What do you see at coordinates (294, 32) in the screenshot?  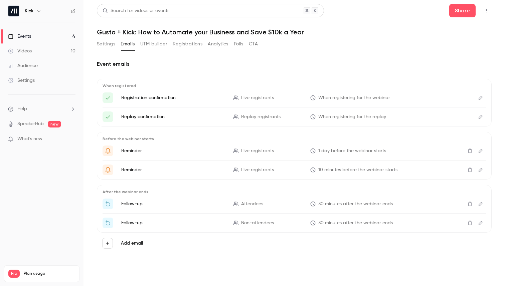 I see `h1: Gusto + Kick: How to Automate your Business and Save $10k a Year` at bounding box center [294, 32].